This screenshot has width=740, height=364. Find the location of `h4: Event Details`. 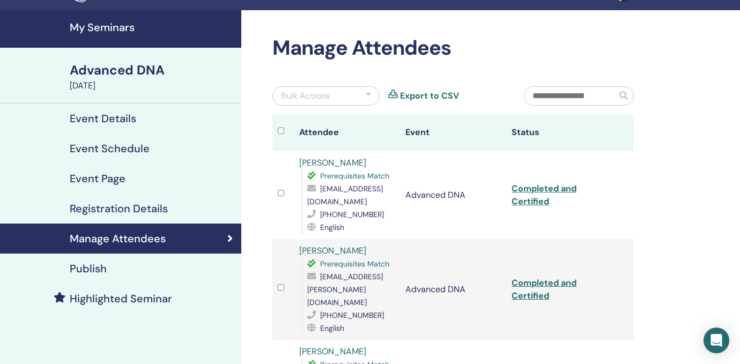

h4: Event Details is located at coordinates (103, 119).